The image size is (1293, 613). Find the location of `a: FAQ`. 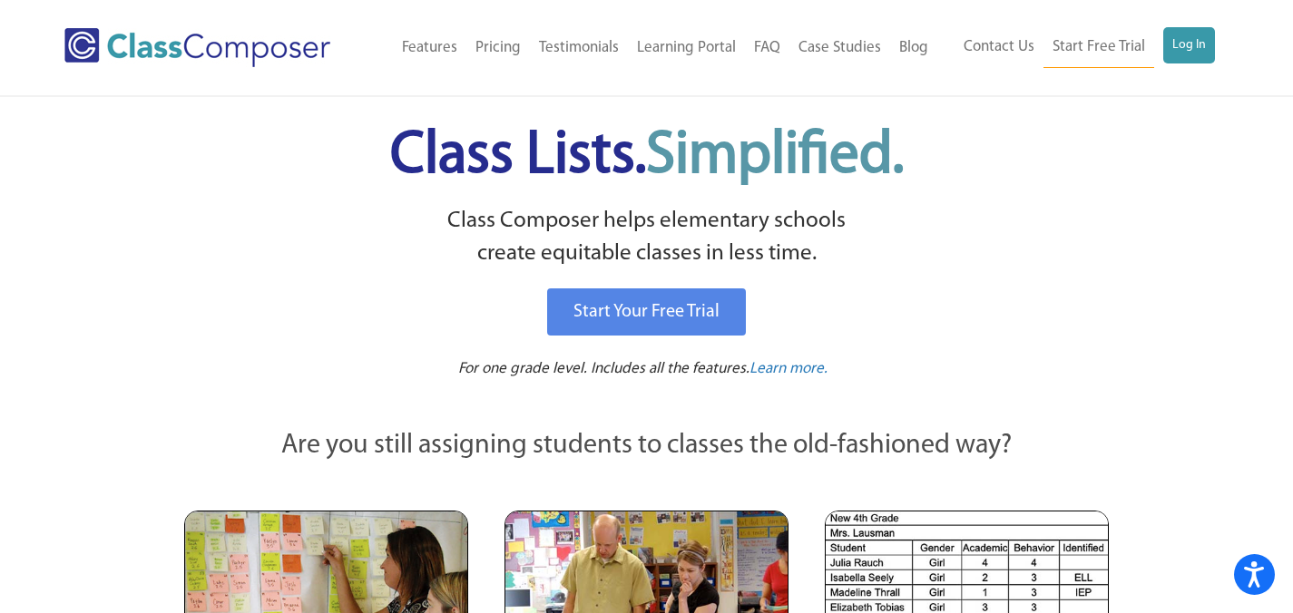

a: FAQ is located at coordinates (767, 48).